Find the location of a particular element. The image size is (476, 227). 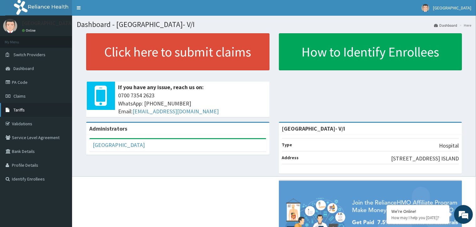

b: Address is located at coordinates (290, 157).